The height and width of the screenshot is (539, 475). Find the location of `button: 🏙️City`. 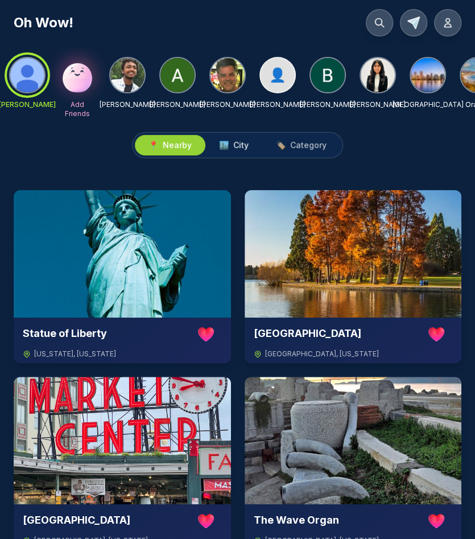

button: 🏙️City is located at coordinates (234, 145).